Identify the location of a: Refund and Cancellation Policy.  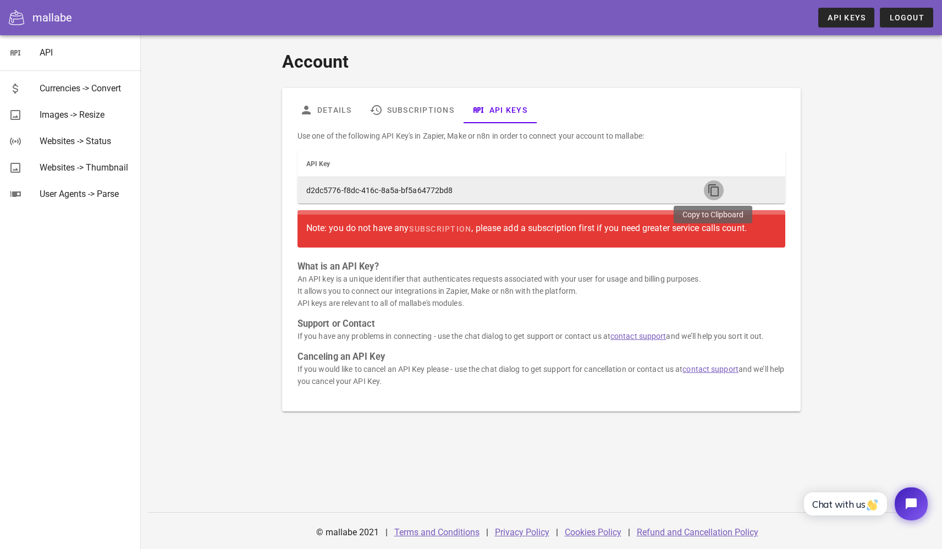
(698, 532).